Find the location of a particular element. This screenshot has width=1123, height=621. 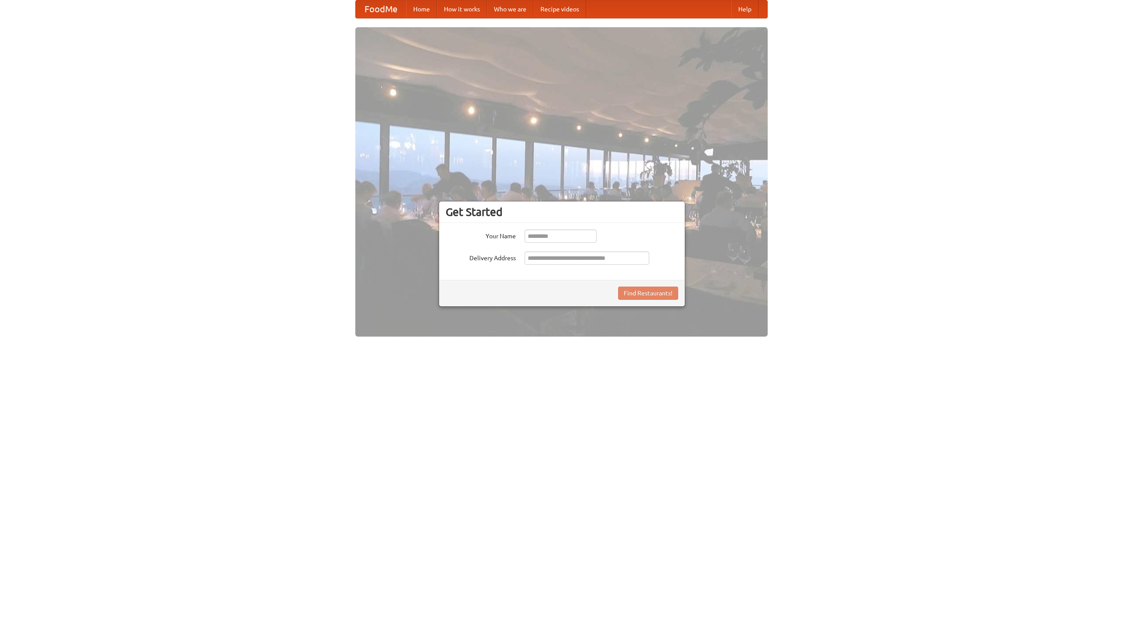

a: Help is located at coordinates (745, 9).